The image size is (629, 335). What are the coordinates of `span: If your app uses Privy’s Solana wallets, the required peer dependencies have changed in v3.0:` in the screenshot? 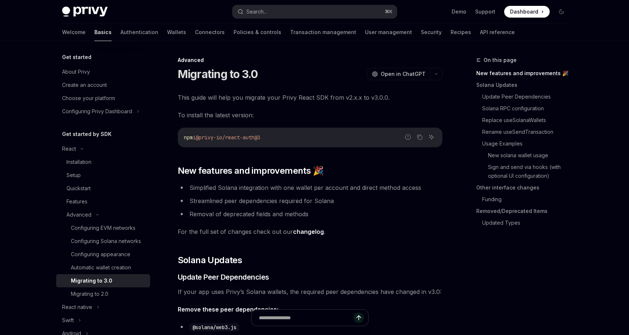 It's located at (310, 292).